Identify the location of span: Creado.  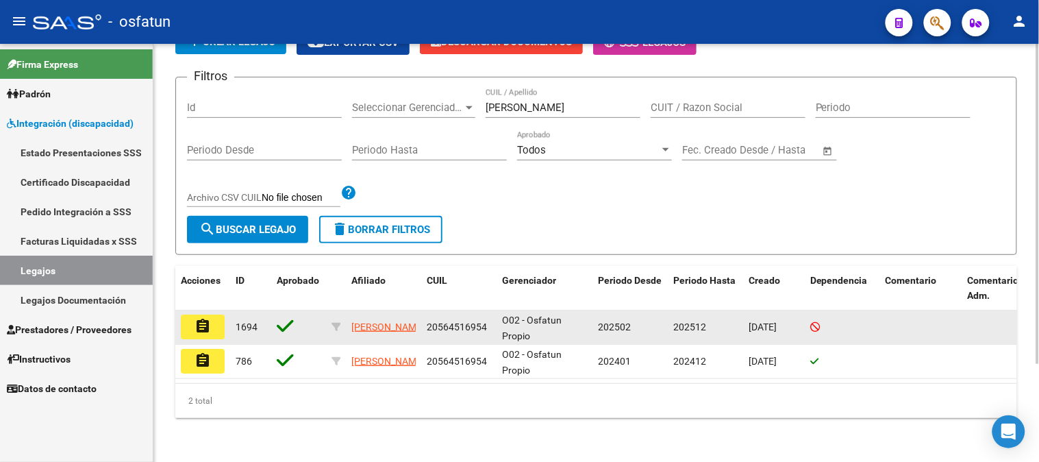
(764, 280).